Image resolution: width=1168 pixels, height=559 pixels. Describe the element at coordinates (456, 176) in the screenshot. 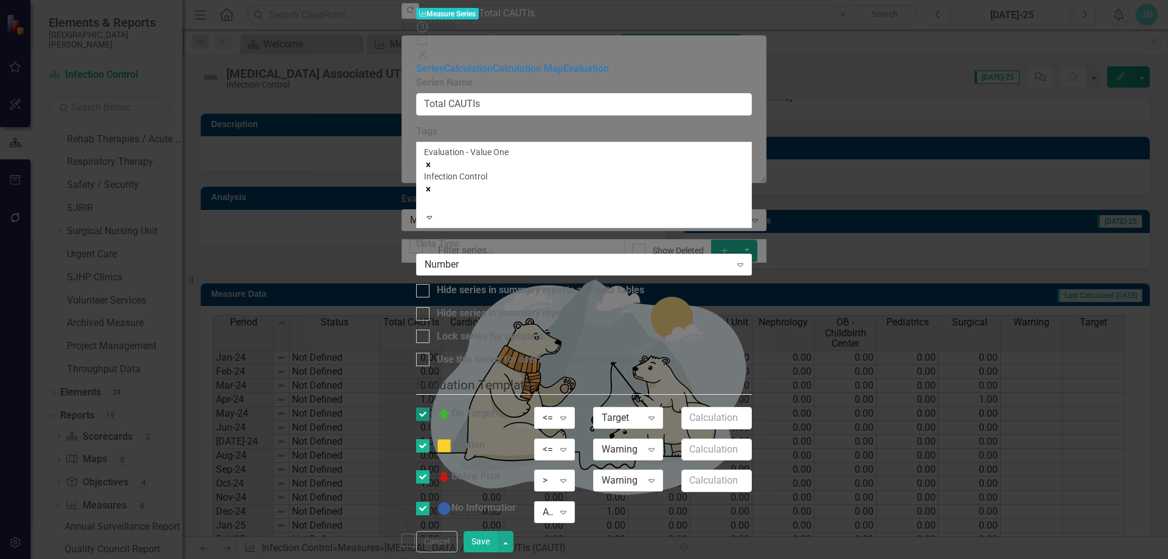

I see `span: Infection Control` at that location.